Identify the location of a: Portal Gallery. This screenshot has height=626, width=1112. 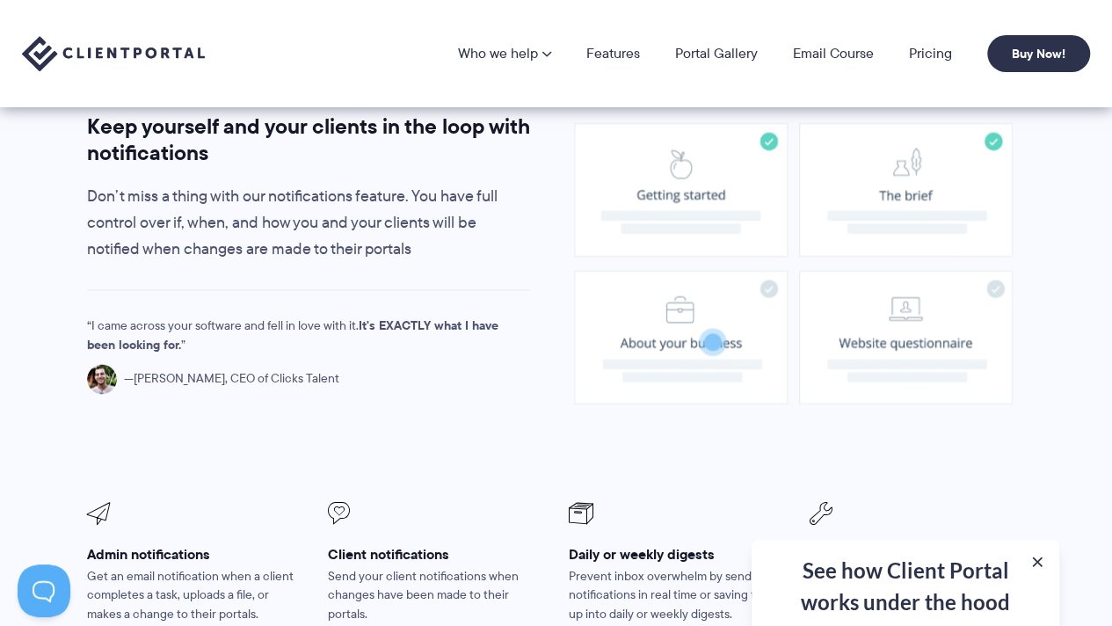
(717, 54).